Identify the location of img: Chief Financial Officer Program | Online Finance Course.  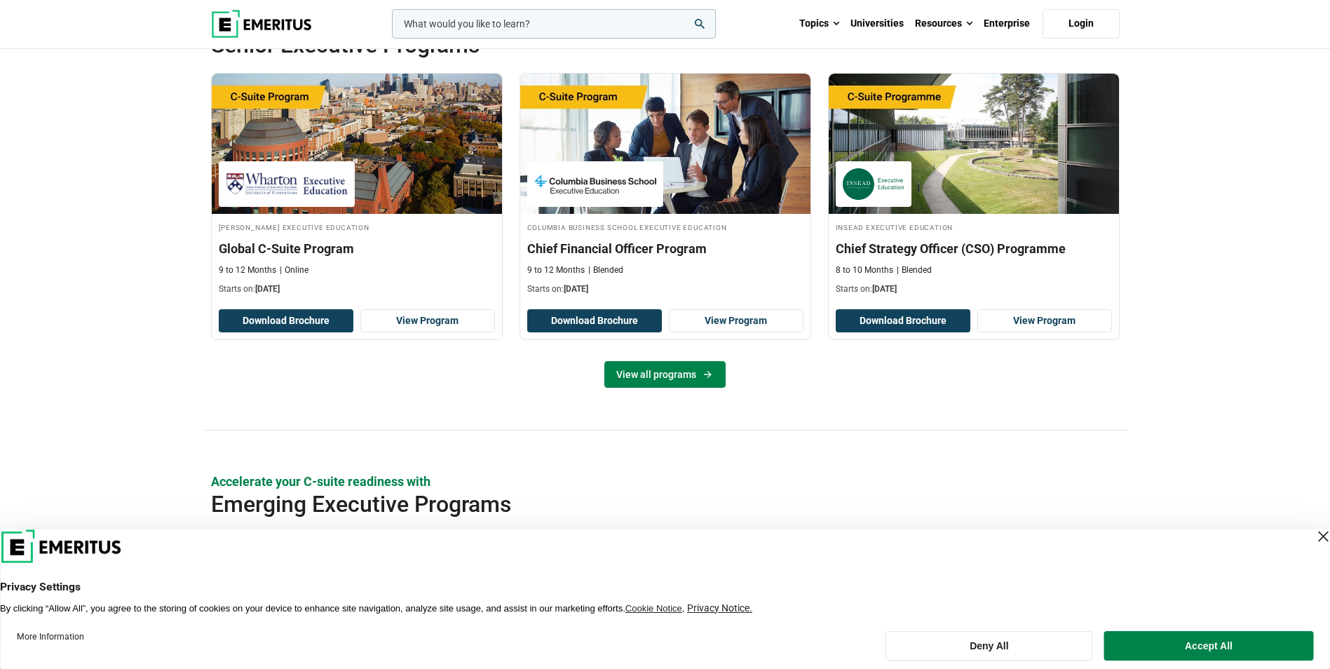
(665, 144).